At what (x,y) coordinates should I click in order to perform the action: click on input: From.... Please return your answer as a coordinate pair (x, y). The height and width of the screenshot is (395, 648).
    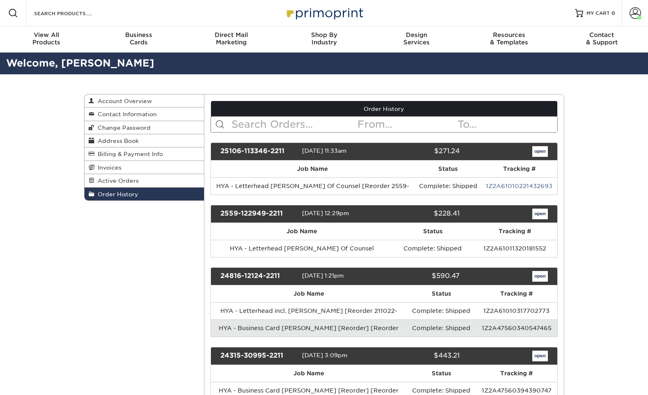
    Looking at the image, I should click on (407, 124).